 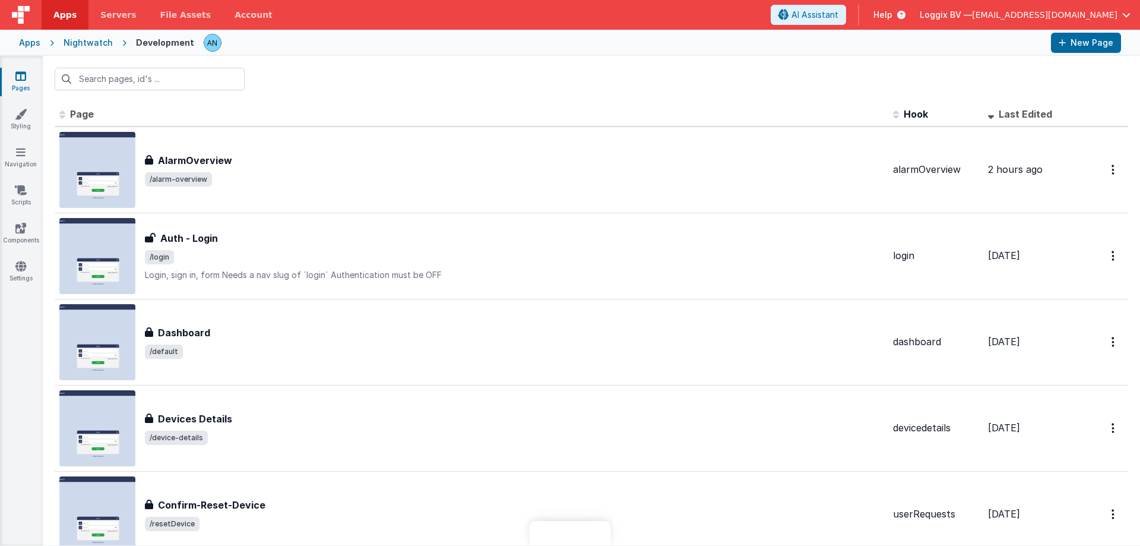 What do you see at coordinates (195, 418) in the screenshot?
I see `h3: Devices Details` at bounding box center [195, 418].